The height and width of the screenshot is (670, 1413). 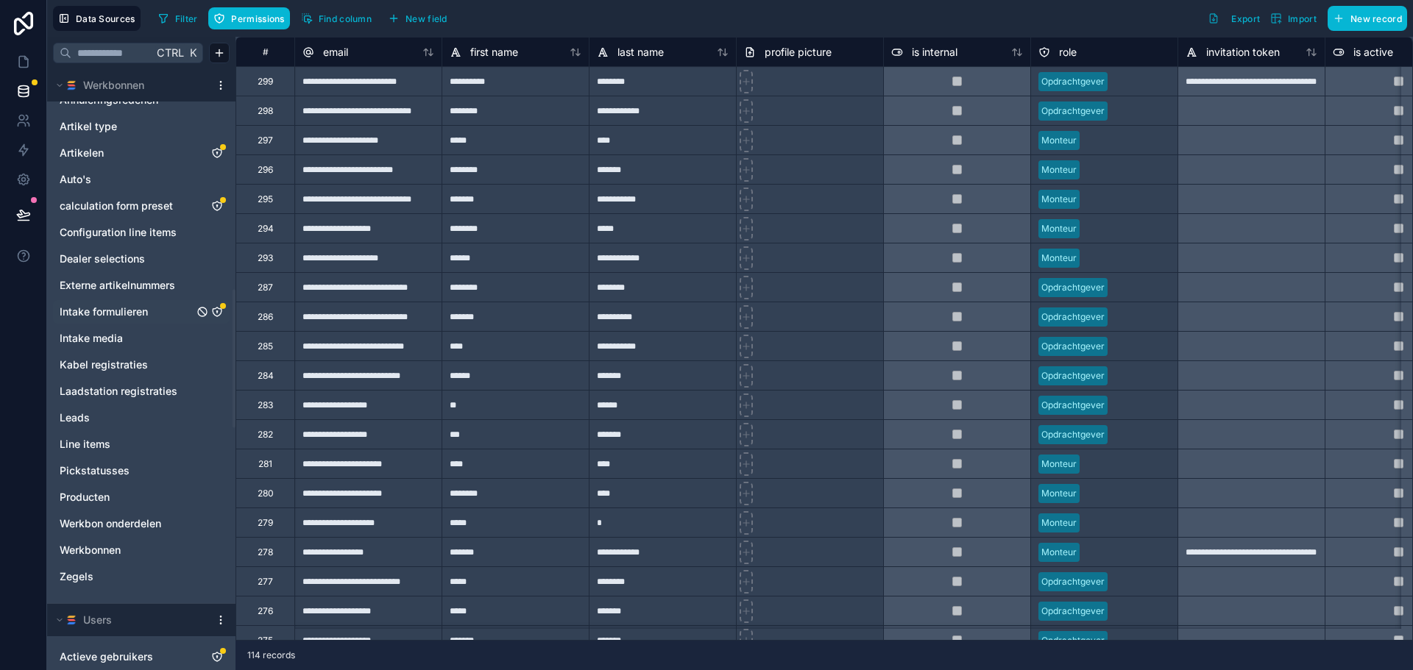 I want to click on div: 299, so click(x=265, y=82).